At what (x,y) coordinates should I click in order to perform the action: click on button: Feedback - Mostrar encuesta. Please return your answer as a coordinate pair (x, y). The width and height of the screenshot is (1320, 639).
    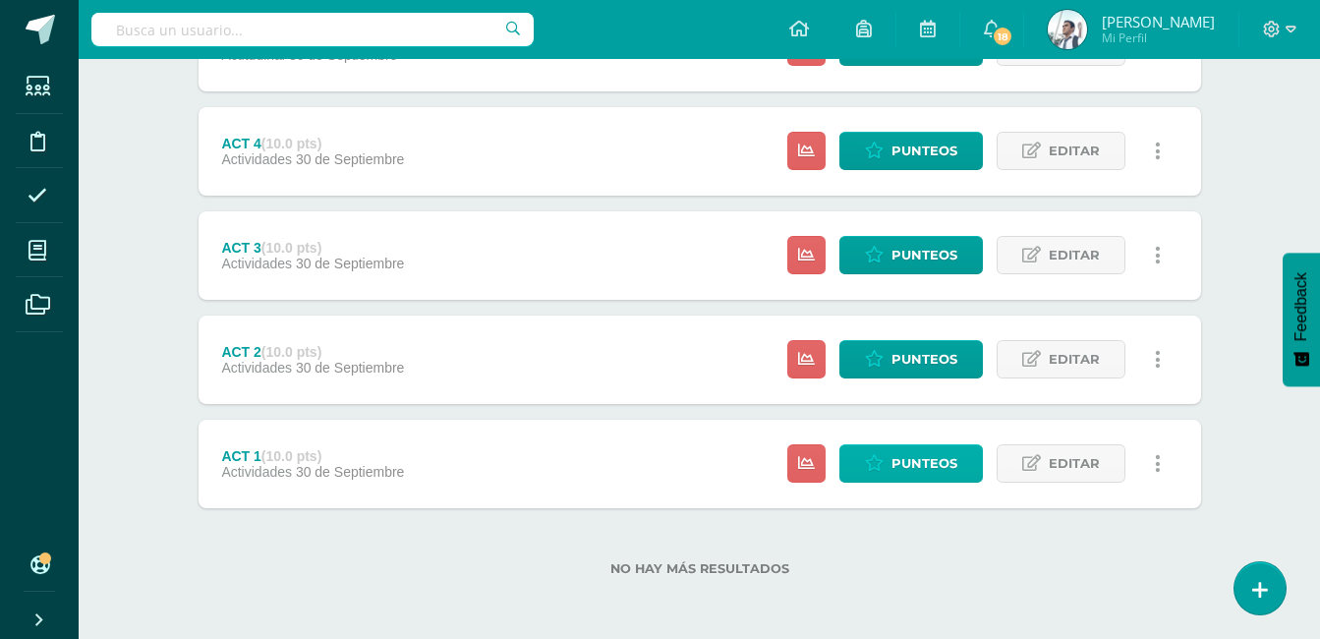
    Looking at the image, I should click on (1301, 319).